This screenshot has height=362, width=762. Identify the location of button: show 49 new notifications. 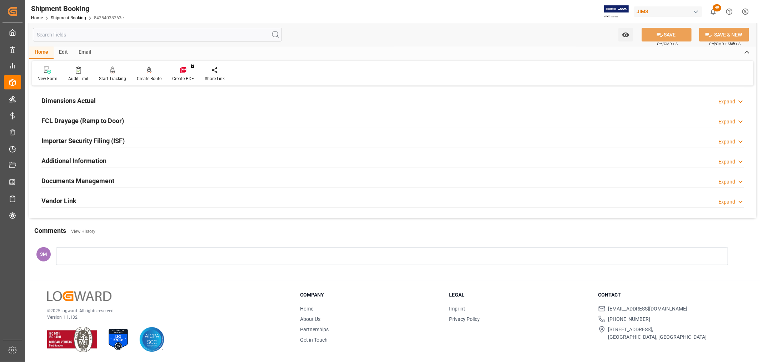
(713, 11).